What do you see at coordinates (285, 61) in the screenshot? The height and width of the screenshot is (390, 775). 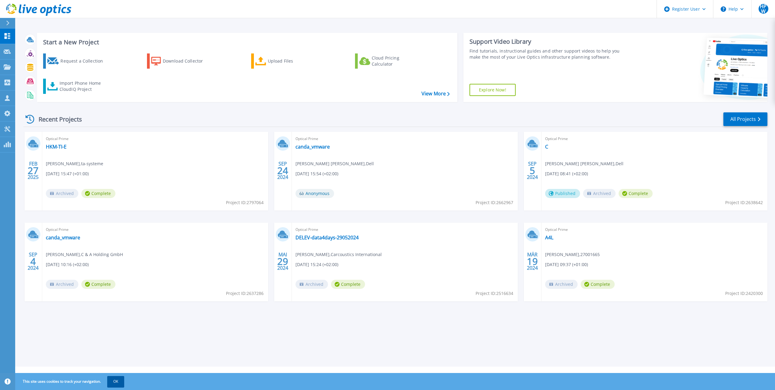 I see `a: Upload Files` at bounding box center [285, 61].